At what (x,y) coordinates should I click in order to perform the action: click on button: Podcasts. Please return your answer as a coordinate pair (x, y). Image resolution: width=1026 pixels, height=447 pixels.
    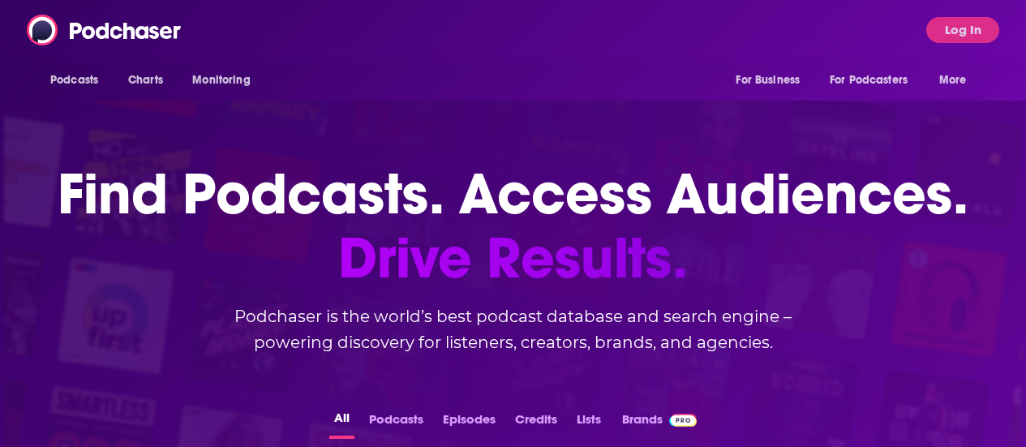
    Looking at the image, I should click on (396, 423).